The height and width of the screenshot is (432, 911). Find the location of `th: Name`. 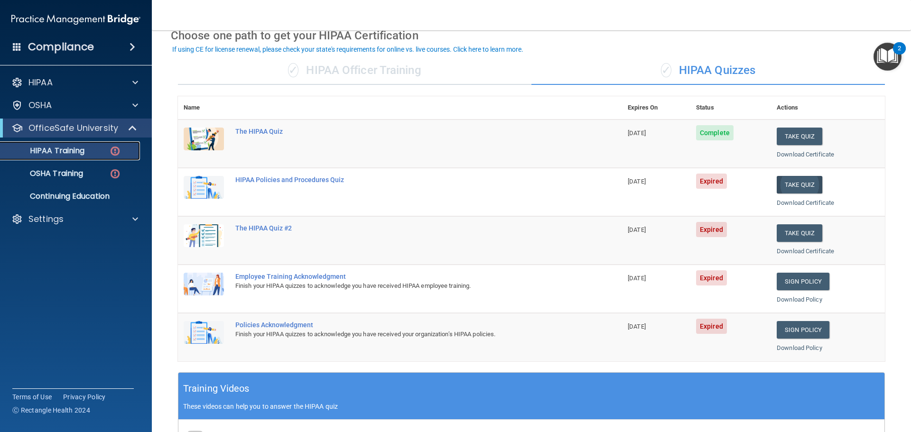

th: Name is located at coordinates (203, 108).